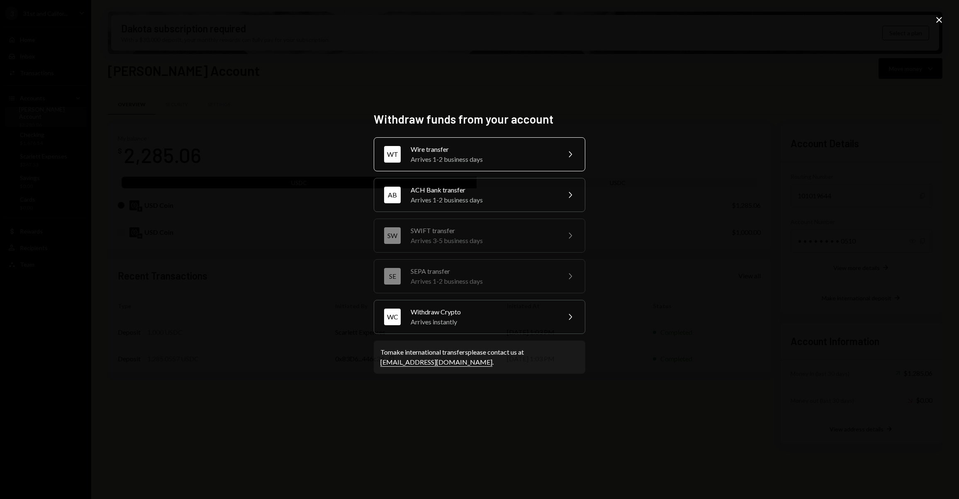 The height and width of the screenshot is (499, 959). What do you see at coordinates (480, 236) in the screenshot?
I see `button: SWSWIFT transferArrives 3-5 business days` at bounding box center [480, 236].